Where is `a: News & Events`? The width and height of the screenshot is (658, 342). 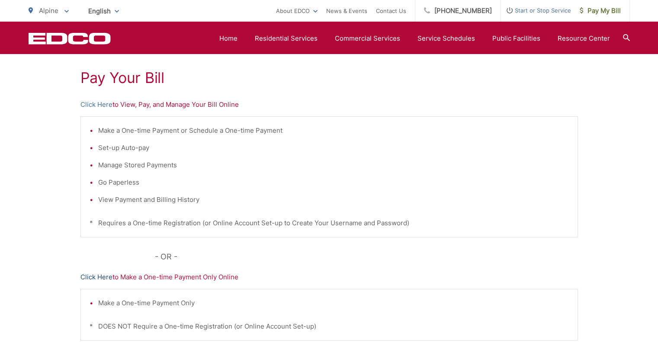
a: News & Events is located at coordinates (346, 11).